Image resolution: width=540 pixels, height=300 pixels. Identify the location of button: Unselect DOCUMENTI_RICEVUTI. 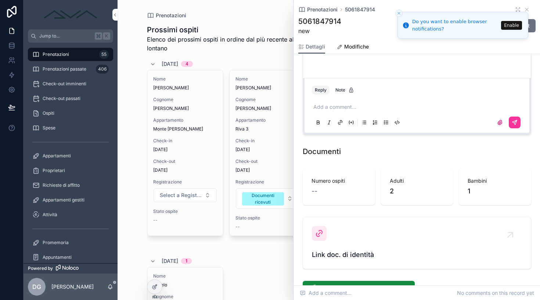
(263, 198).